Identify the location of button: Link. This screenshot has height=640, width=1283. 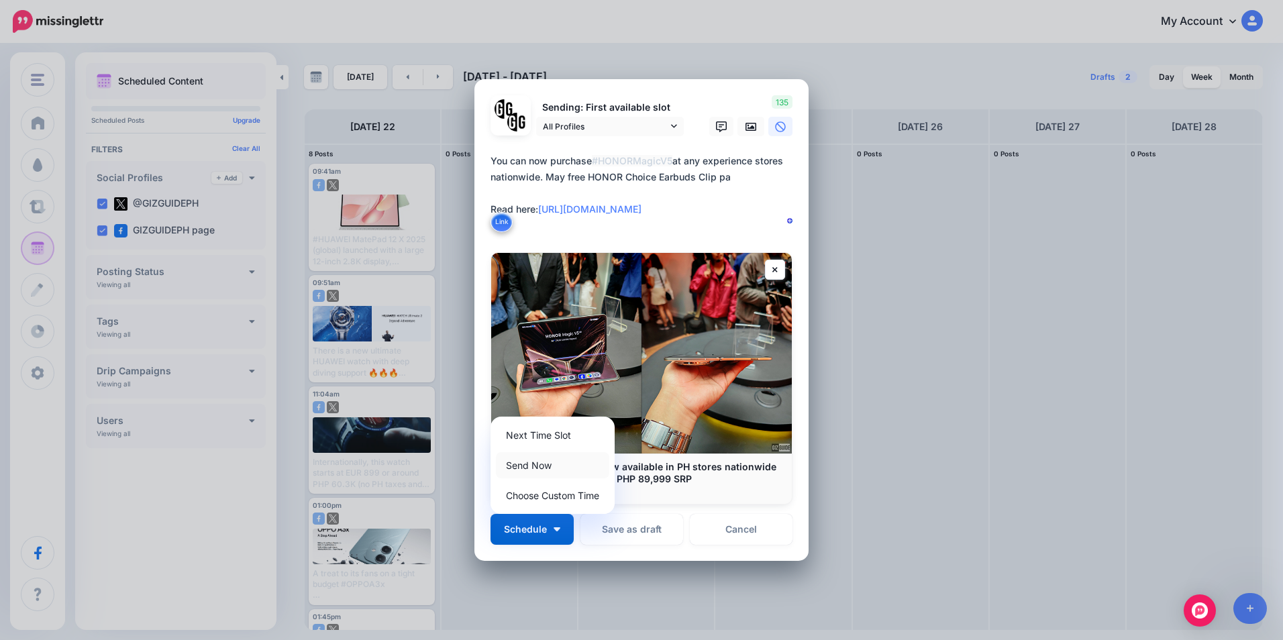
(501, 222).